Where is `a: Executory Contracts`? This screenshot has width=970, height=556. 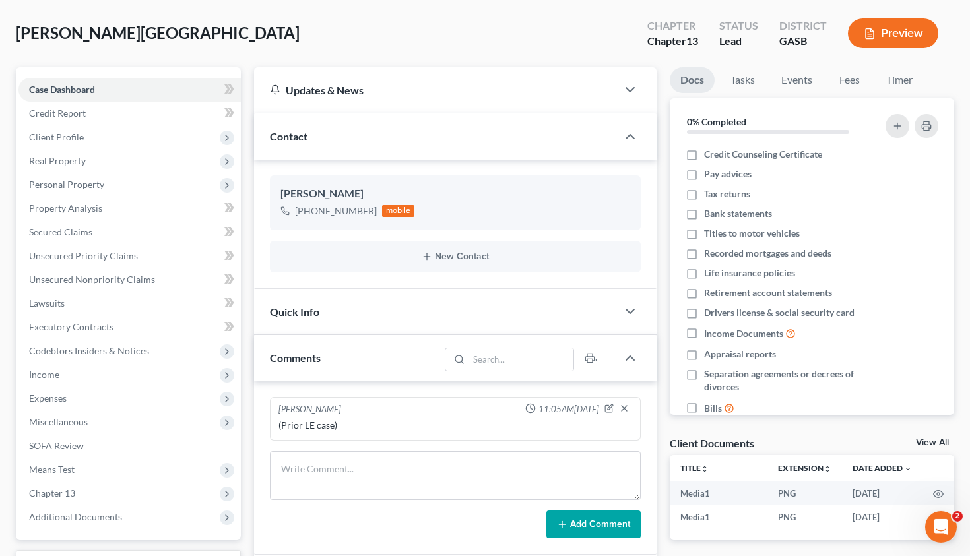
a: Executory Contracts is located at coordinates (129, 327).